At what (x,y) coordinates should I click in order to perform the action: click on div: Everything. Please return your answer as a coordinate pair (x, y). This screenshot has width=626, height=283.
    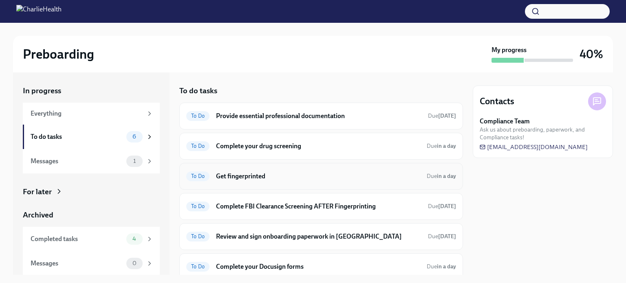
    Looking at the image, I should click on (86, 114).